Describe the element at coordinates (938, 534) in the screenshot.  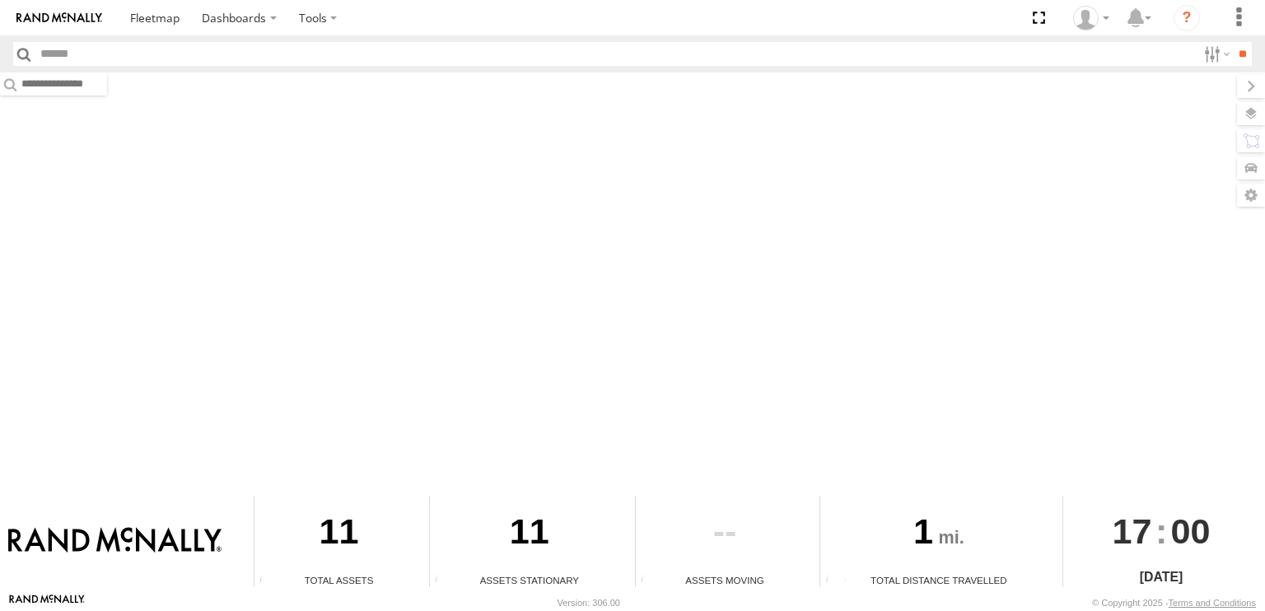
I see `div: 1` at that location.